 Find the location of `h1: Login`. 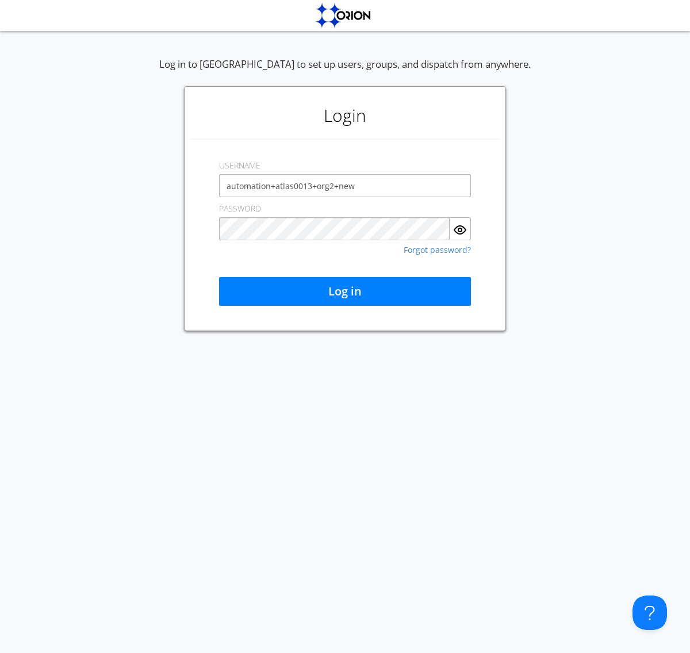

h1: Login is located at coordinates (345, 116).